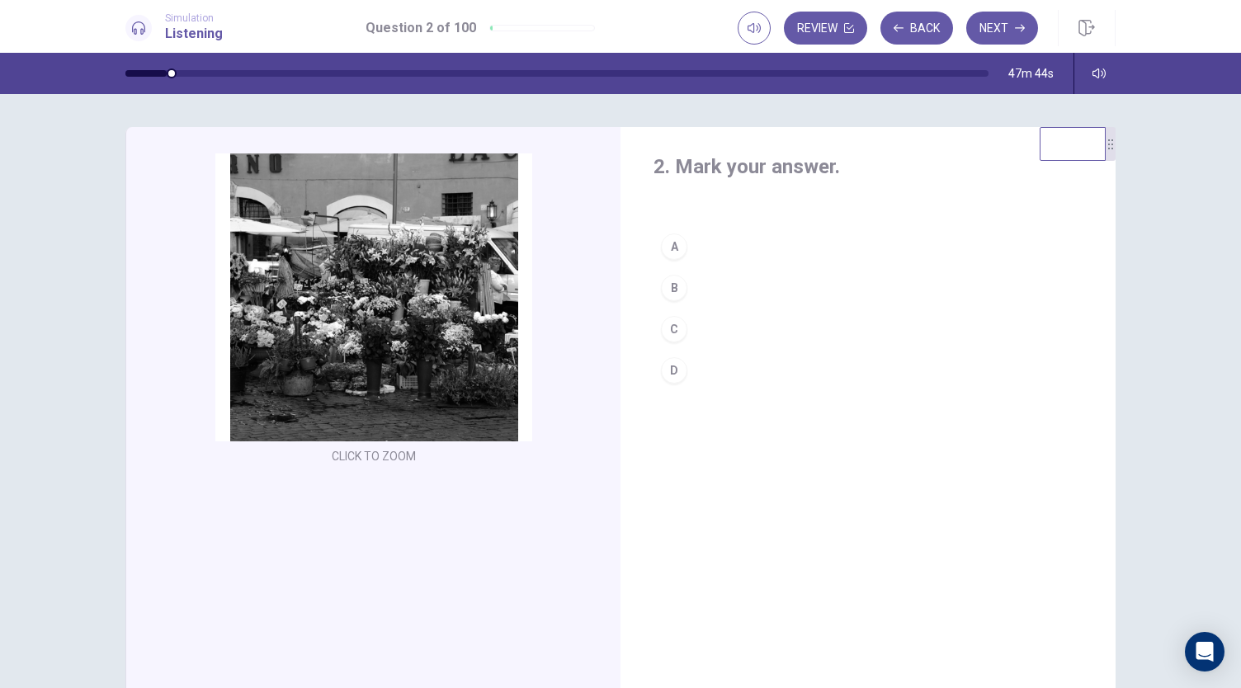  What do you see at coordinates (868, 371) in the screenshot?
I see `button: D` at bounding box center [868, 371].